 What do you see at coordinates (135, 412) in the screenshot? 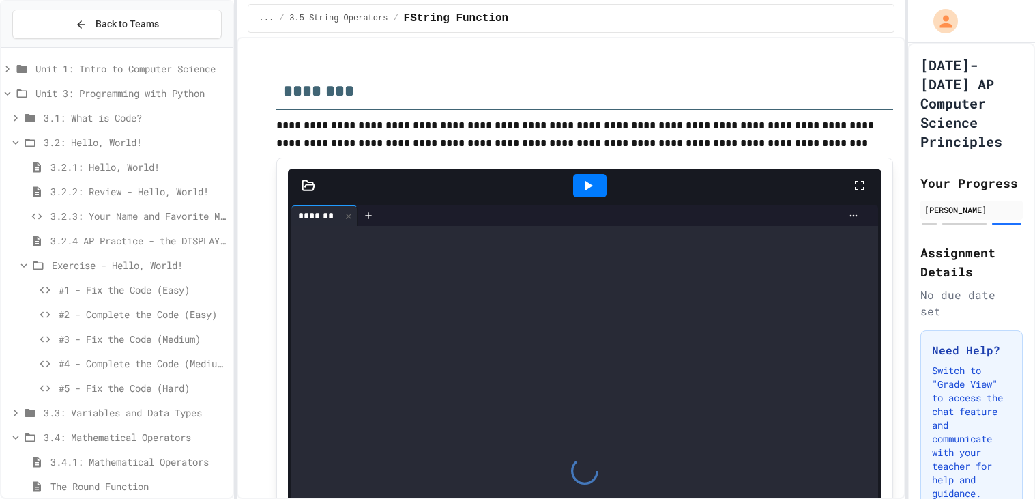
I see `span: 3.3: Variables and Data Types` at bounding box center [135, 412].